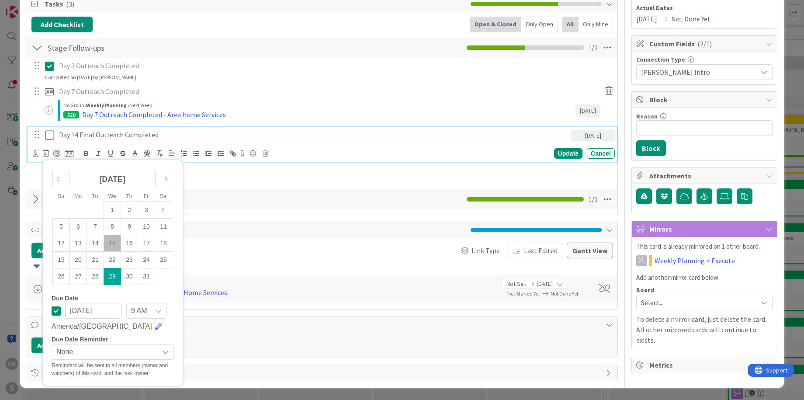 The height and width of the screenshot is (400, 804). Describe the element at coordinates (540, 24) in the screenshot. I see `div: Only Open` at that location.